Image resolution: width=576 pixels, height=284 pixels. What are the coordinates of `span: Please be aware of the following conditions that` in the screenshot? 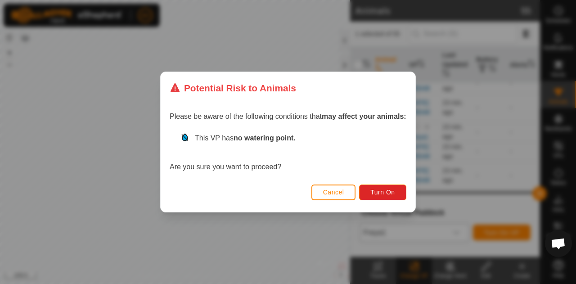 It's located at (288, 116).